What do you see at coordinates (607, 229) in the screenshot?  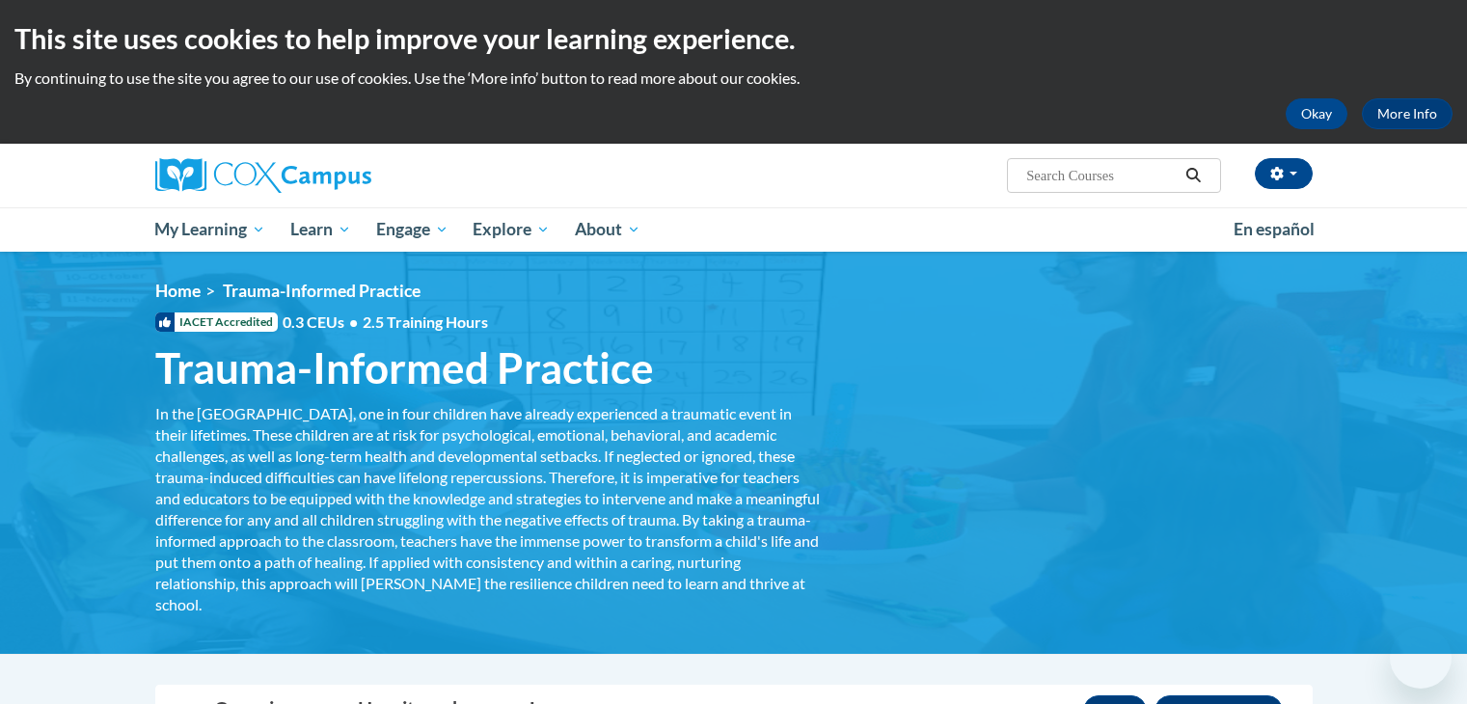 I see `span: About` at bounding box center [607, 229].